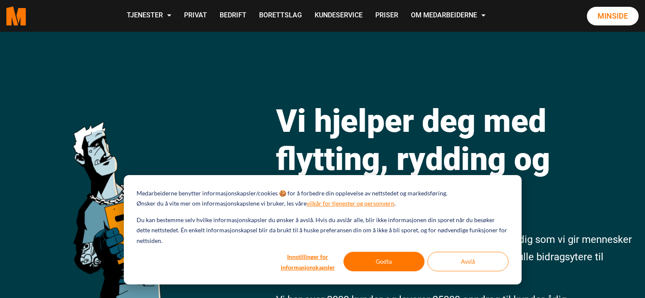 This screenshot has width=645, height=298. I want to click on a: Tjenester, so click(149, 16).